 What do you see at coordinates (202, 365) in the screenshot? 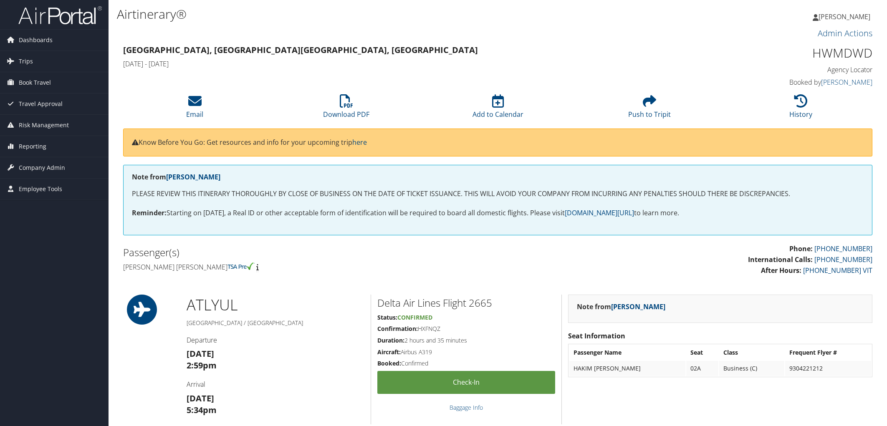
I see `strong: 2:59pm` at bounding box center [202, 365].